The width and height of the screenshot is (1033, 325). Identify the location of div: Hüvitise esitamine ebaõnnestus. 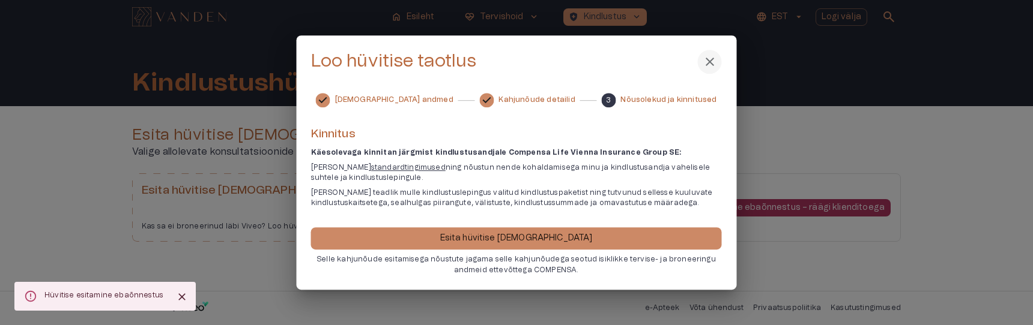
(104, 297).